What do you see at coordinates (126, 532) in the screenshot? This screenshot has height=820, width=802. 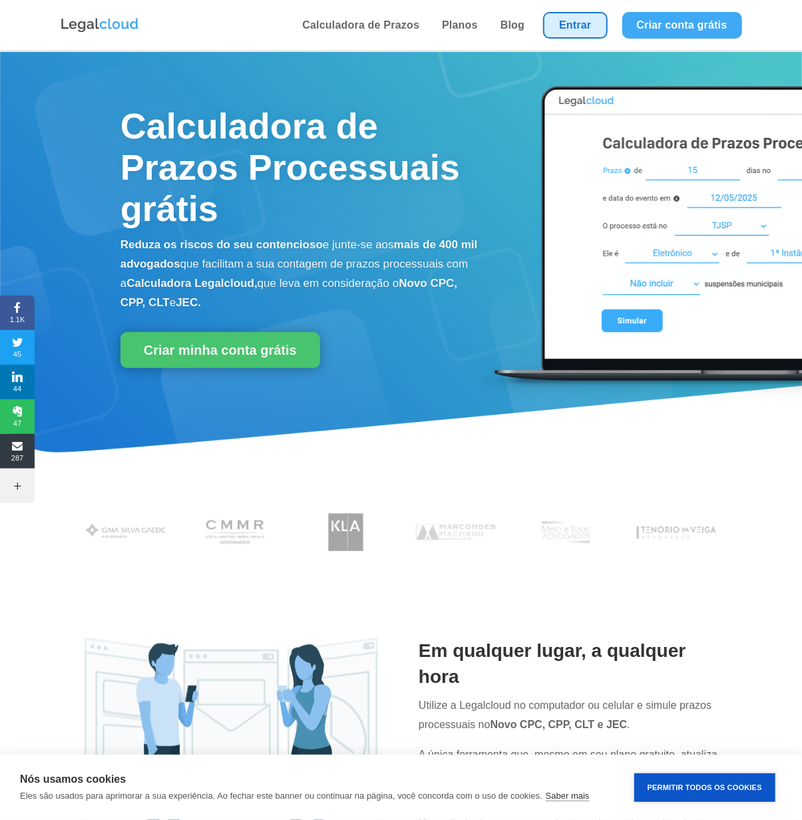 I see `img: Gaia Silva Gaede Advogados Associados` at bounding box center [126, 532].